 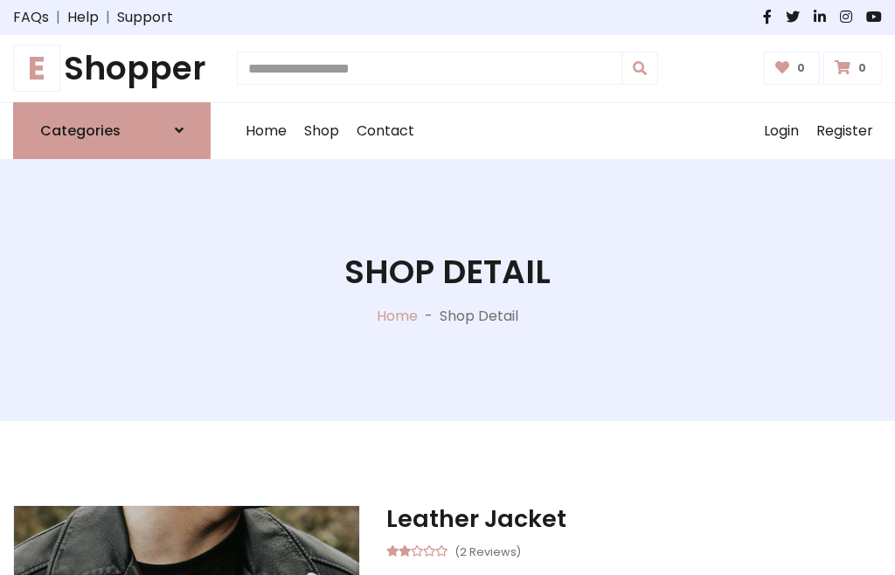 What do you see at coordinates (322, 131) in the screenshot?
I see `a: Shop` at bounding box center [322, 131].